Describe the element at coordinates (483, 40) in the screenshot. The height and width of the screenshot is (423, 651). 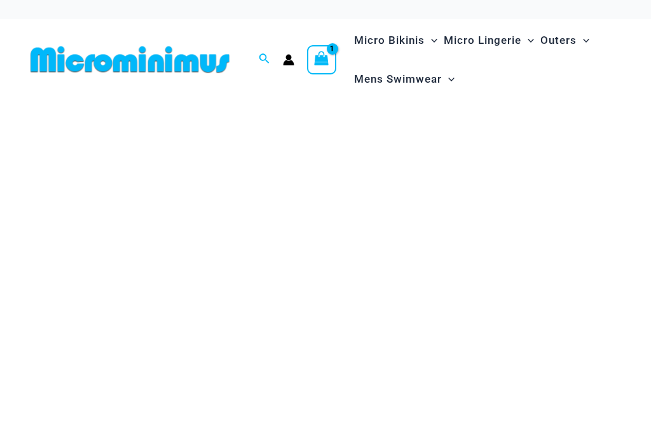
I see `span: Micro Lingerie` at that location.